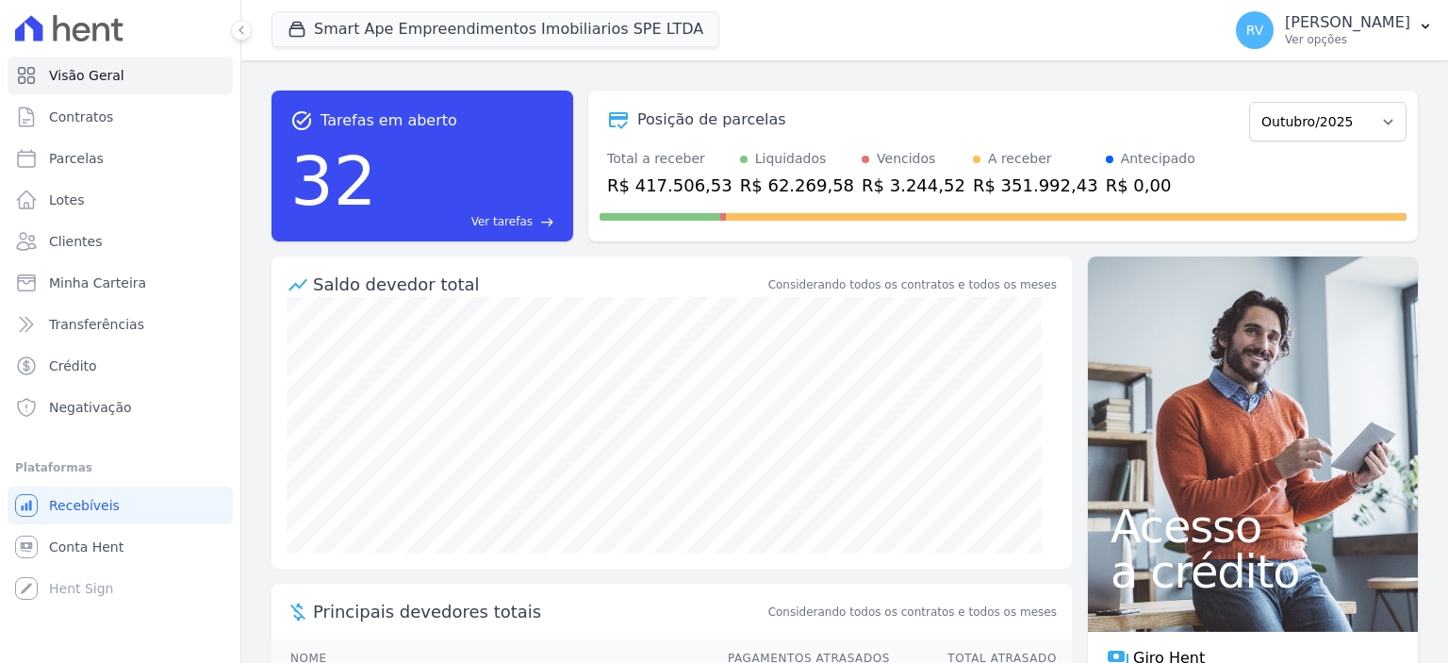 Image resolution: width=1448 pixels, height=663 pixels. I want to click on span: Conta Hent, so click(86, 547).